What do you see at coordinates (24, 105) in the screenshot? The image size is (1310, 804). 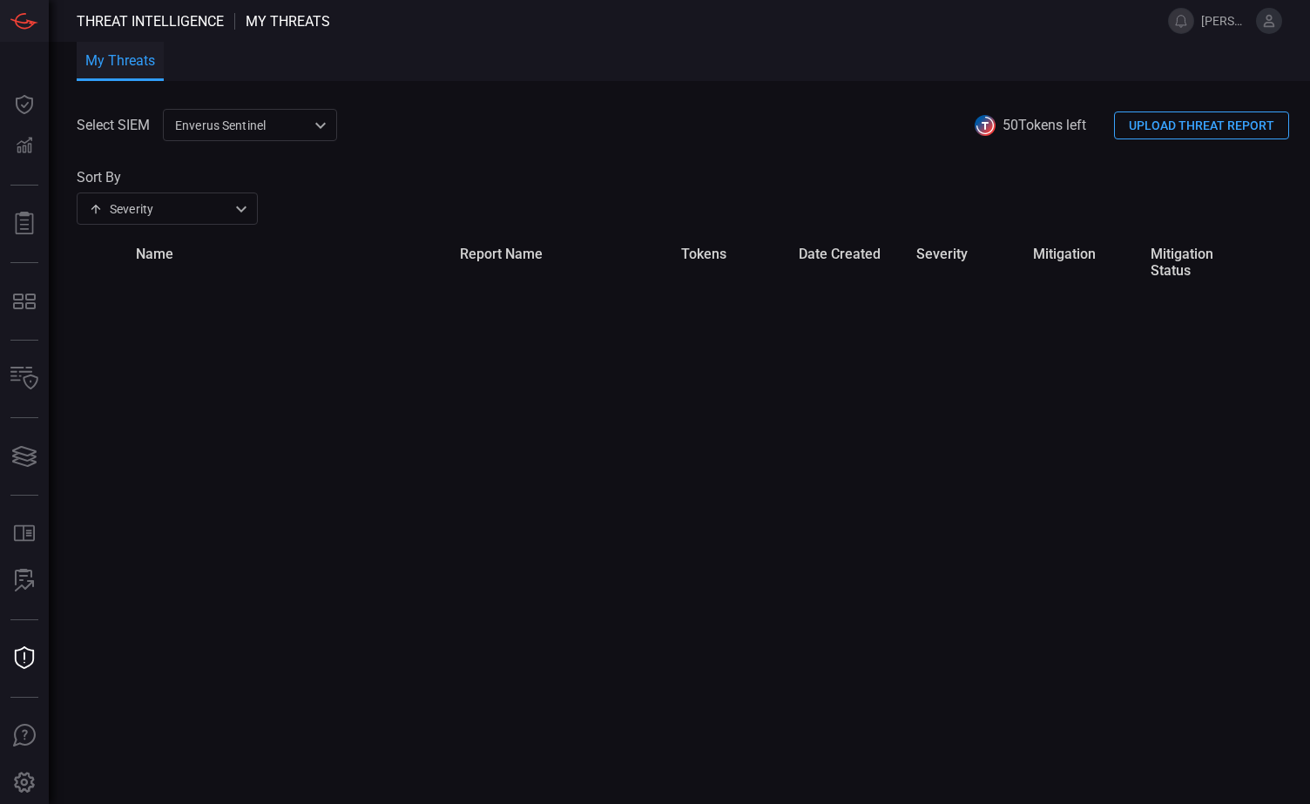 I see `button: Dashboard` at bounding box center [24, 105].